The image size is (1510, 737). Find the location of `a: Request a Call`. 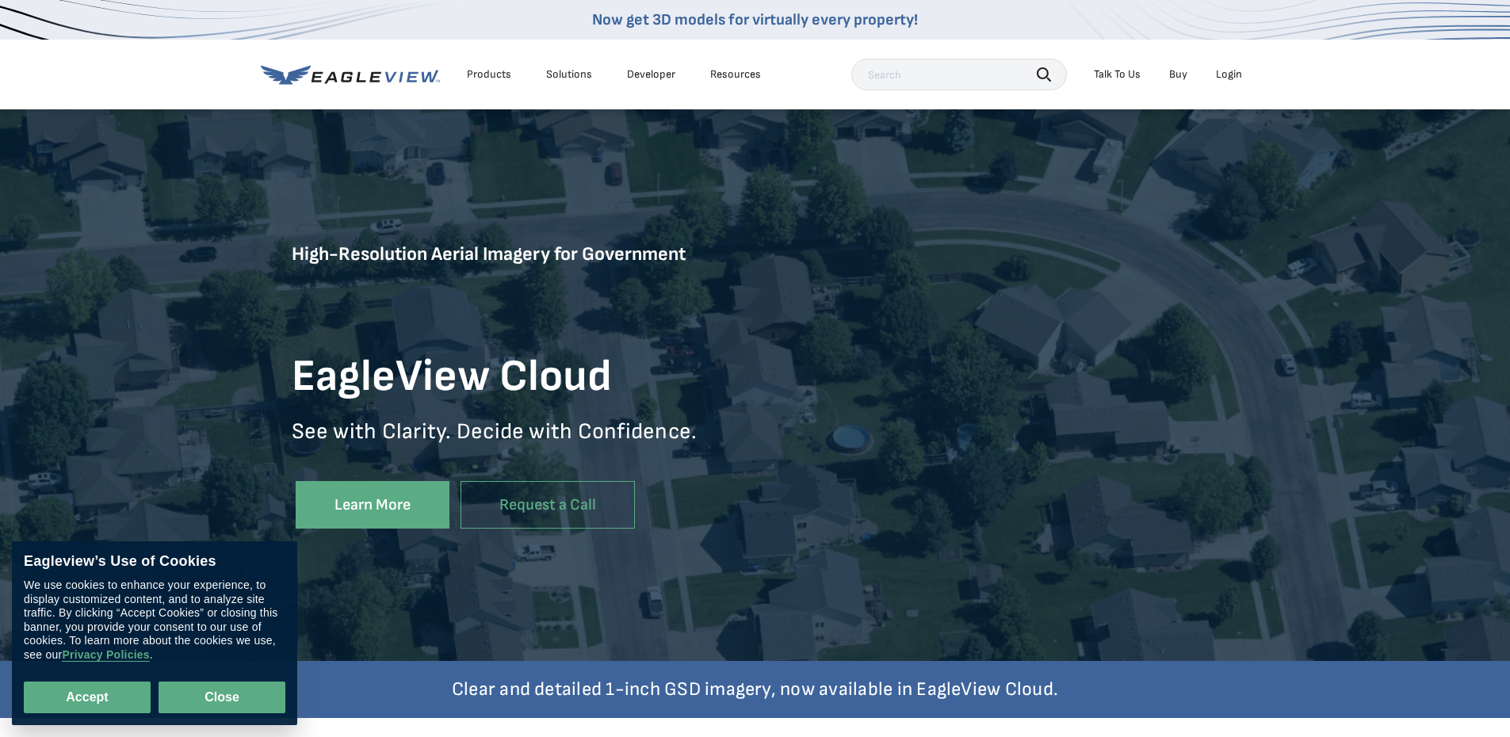

a: Request a Call is located at coordinates (548, 505).